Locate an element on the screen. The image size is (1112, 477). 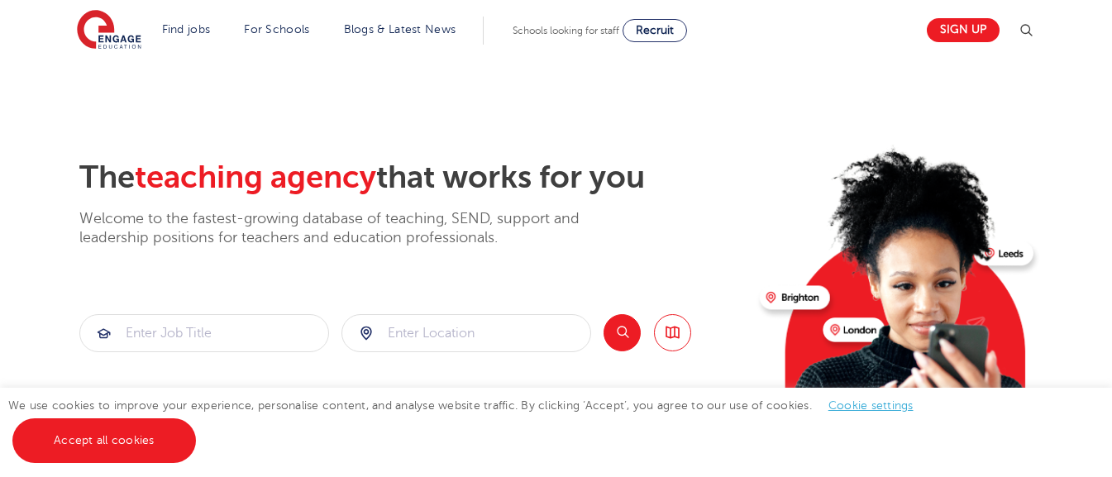
button: Search is located at coordinates (621, 332).